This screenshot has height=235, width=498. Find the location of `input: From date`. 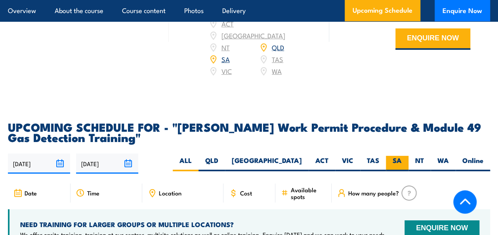

input: From date is located at coordinates (39, 164).